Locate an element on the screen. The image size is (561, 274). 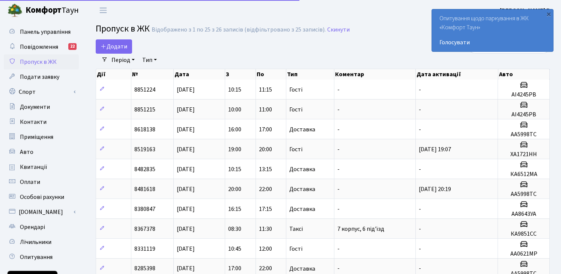
a: Тип is located at coordinates (149, 60).